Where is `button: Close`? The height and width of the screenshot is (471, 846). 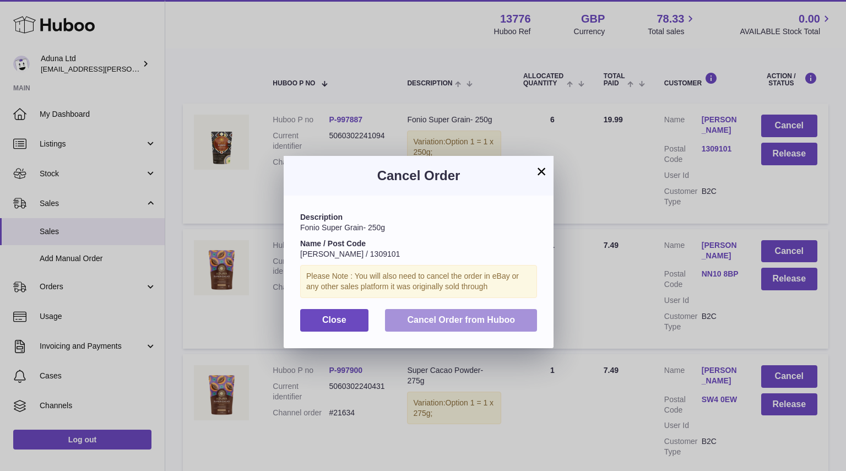
button: Close is located at coordinates (334, 320).